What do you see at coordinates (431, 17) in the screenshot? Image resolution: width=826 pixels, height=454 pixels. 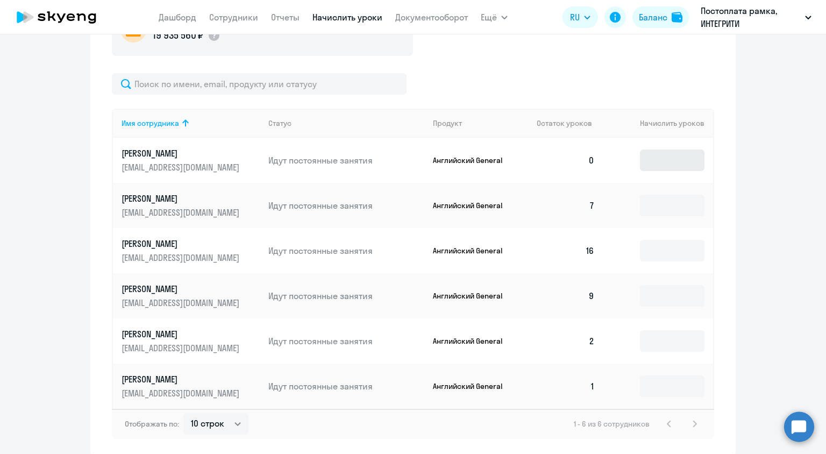 I see `a: Документооборот` at bounding box center [431, 17].